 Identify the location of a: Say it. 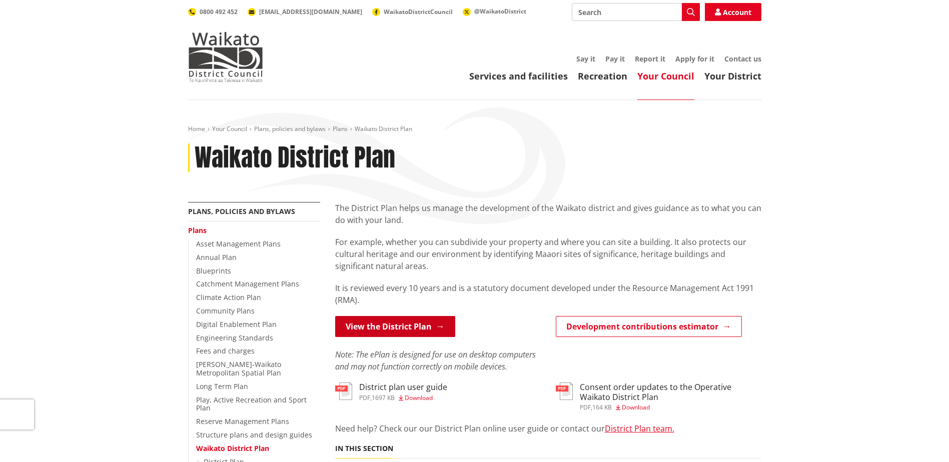
(586, 59).